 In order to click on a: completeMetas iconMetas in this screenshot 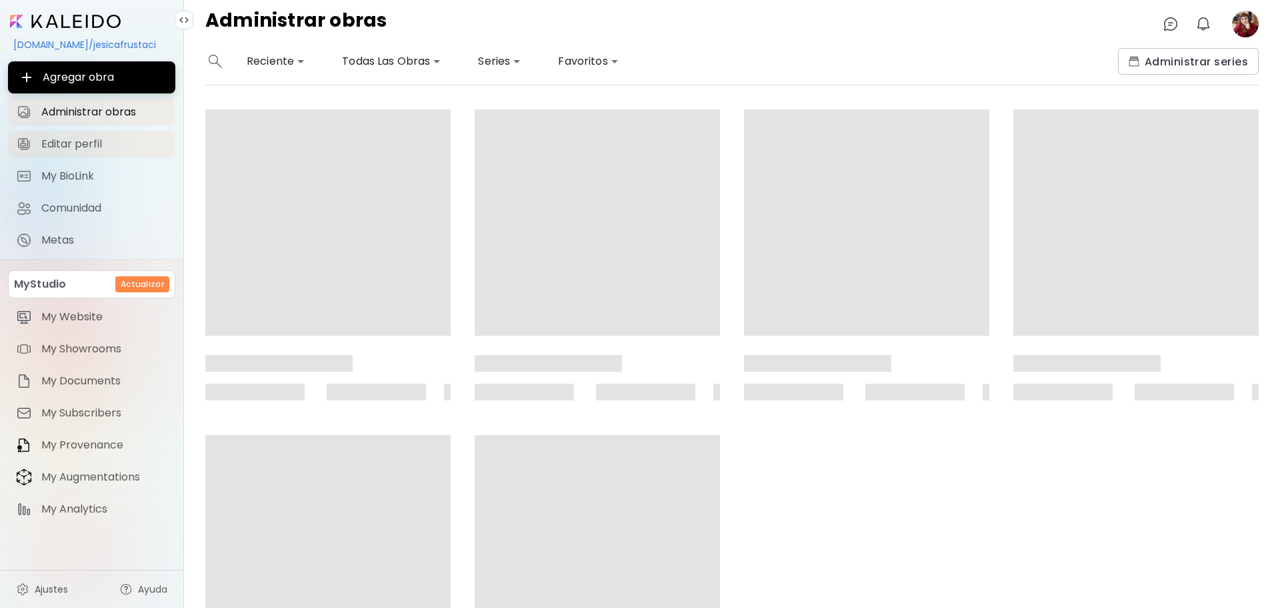, I will do `click(91, 240)`.